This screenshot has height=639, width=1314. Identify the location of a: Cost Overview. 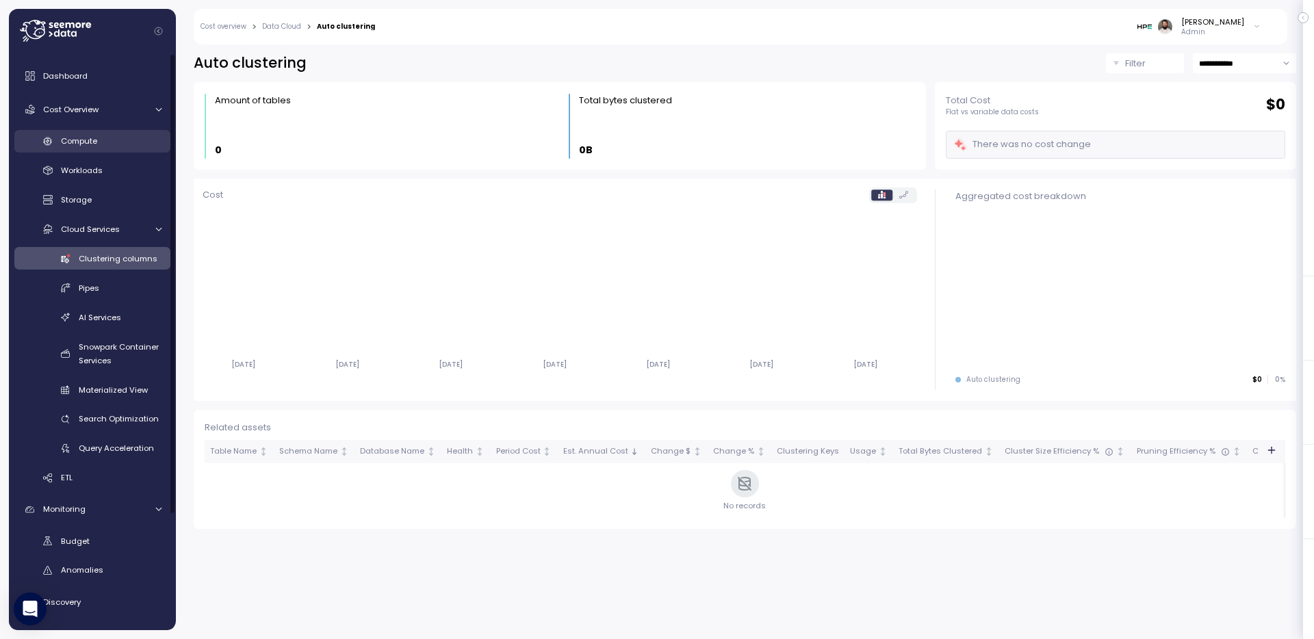
(92, 109).